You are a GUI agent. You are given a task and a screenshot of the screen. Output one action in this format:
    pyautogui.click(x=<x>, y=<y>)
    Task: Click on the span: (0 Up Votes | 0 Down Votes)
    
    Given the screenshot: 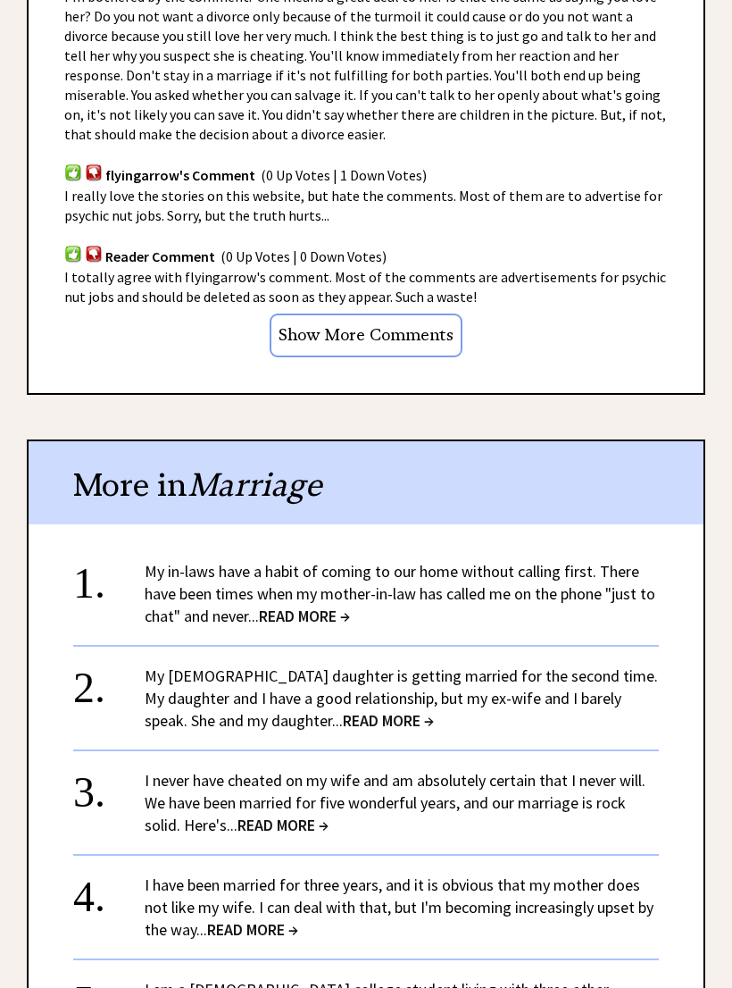 What is the action you would take?
    pyautogui.click(x=304, y=258)
    